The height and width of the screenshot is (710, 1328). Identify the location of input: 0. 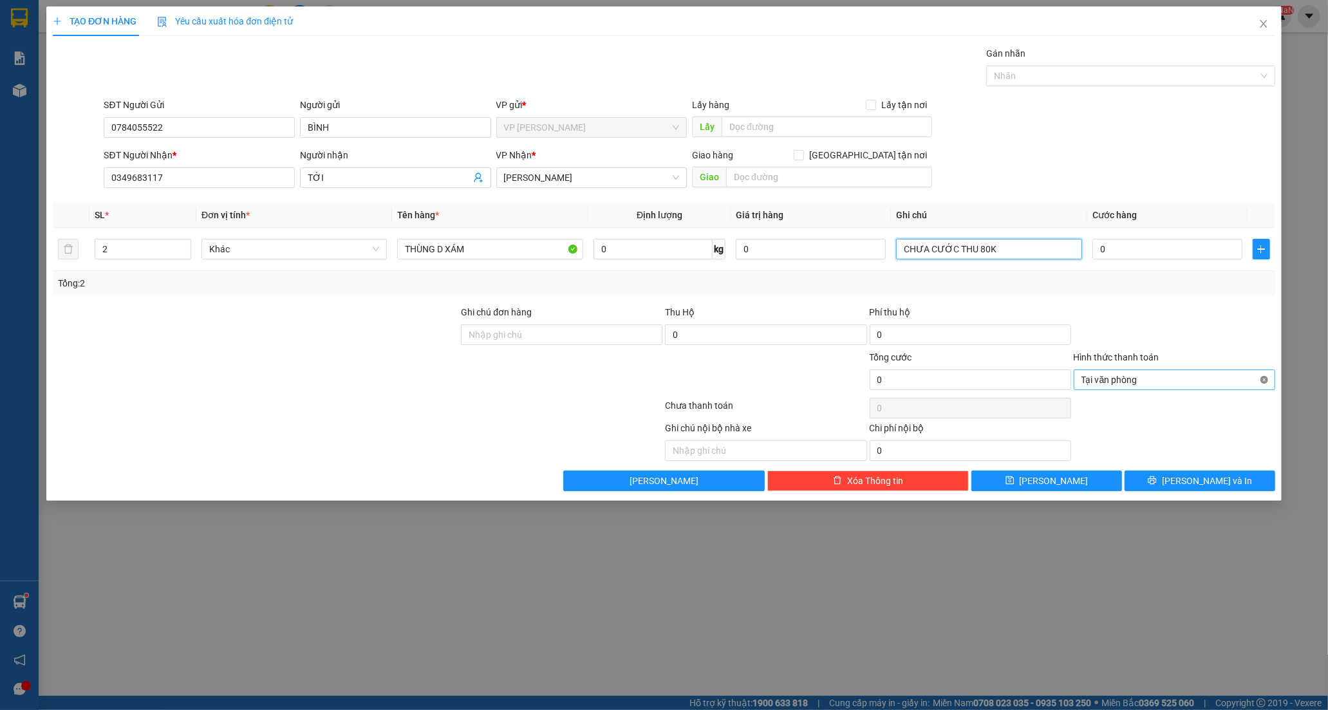
(811, 249).